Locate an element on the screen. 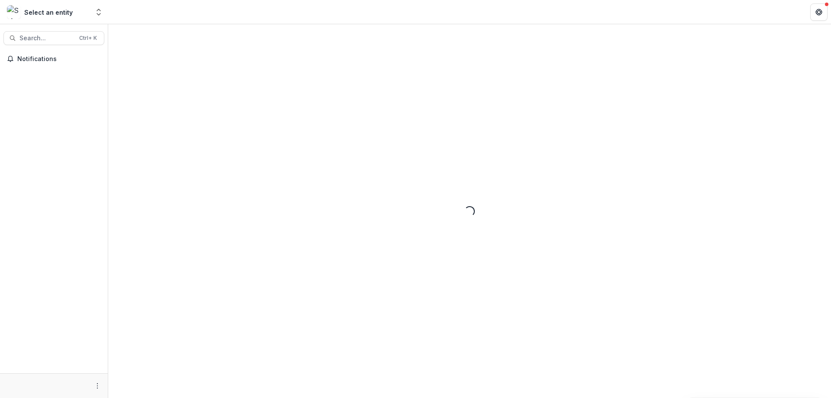 The width and height of the screenshot is (831, 398). span: Search... is located at coordinates (47, 38).